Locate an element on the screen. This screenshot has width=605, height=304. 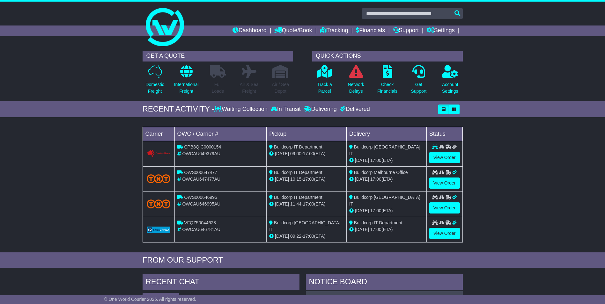
div: NOTICE BOARD is located at coordinates (384, 283).